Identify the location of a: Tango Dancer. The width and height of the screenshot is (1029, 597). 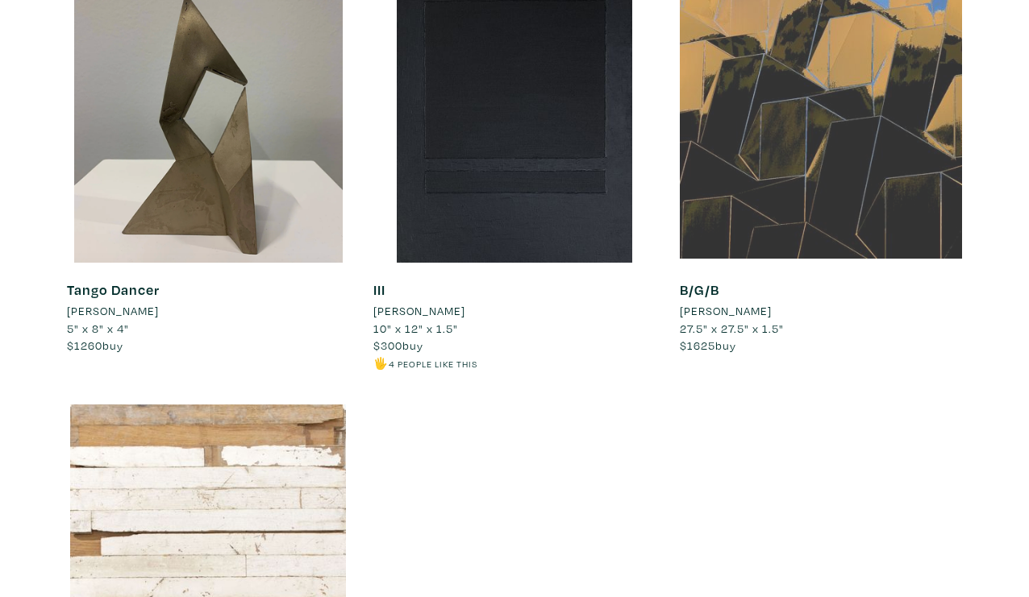
(113, 289).